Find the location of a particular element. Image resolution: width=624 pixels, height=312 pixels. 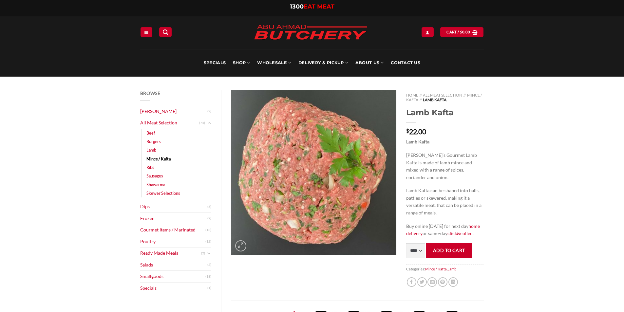

button: Add to cart is located at coordinates (449, 251).